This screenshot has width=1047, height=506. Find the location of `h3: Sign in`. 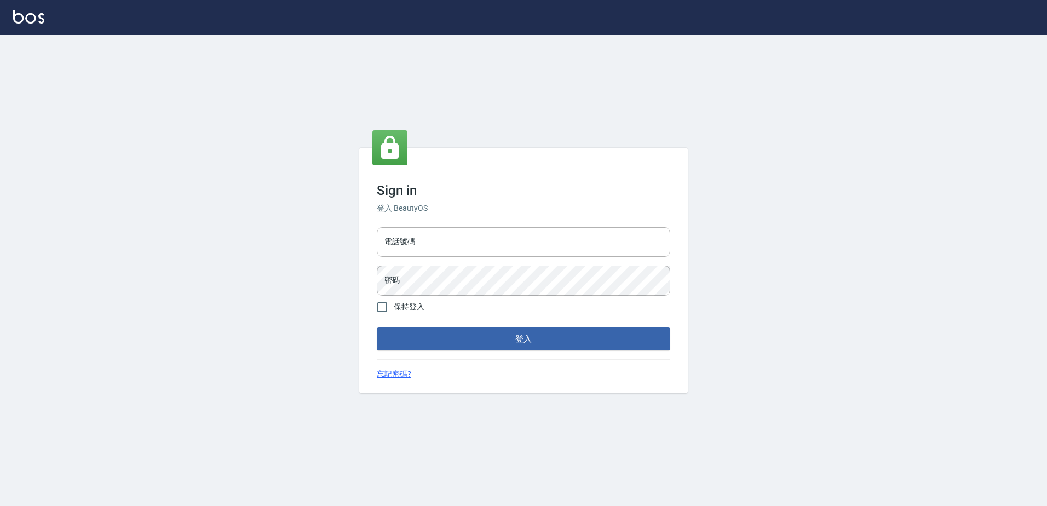

h3: Sign in is located at coordinates (523, 190).